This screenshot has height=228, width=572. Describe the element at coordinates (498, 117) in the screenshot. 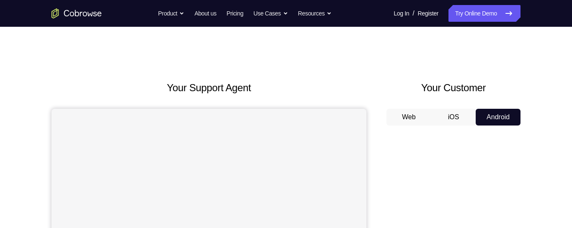

I see `button: Android` at that location.